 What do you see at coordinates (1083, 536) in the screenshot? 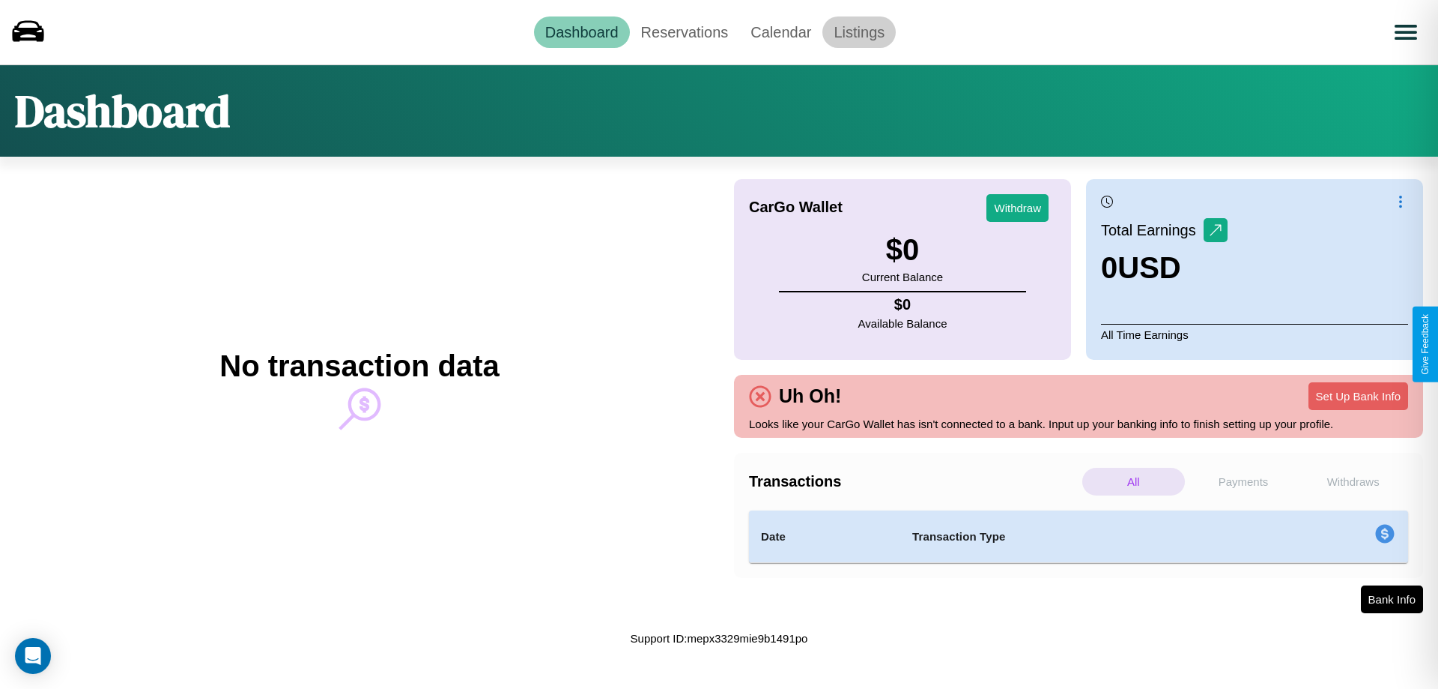
I see `h4: Transaction Type` at bounding box center [1083, 536].